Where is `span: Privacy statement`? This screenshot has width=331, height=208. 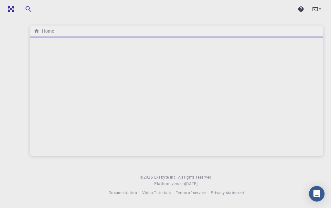 span: Privacy statement is located at coordinates (227, 193).